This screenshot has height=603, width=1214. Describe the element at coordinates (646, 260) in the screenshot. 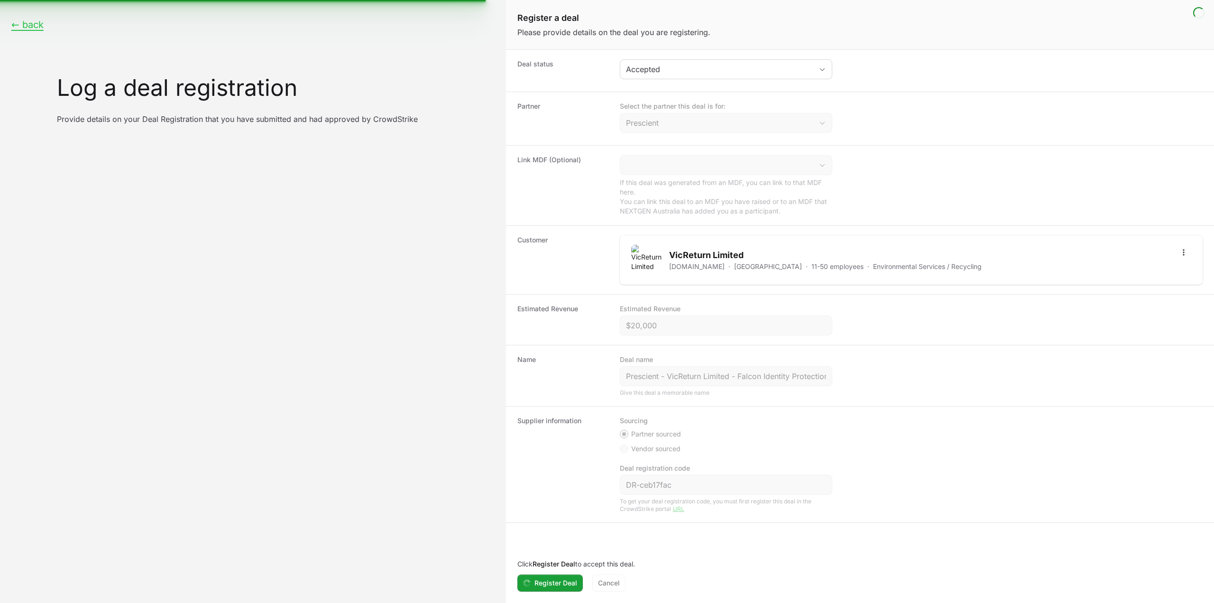

I see `img: VicReturn Limited` at that location.